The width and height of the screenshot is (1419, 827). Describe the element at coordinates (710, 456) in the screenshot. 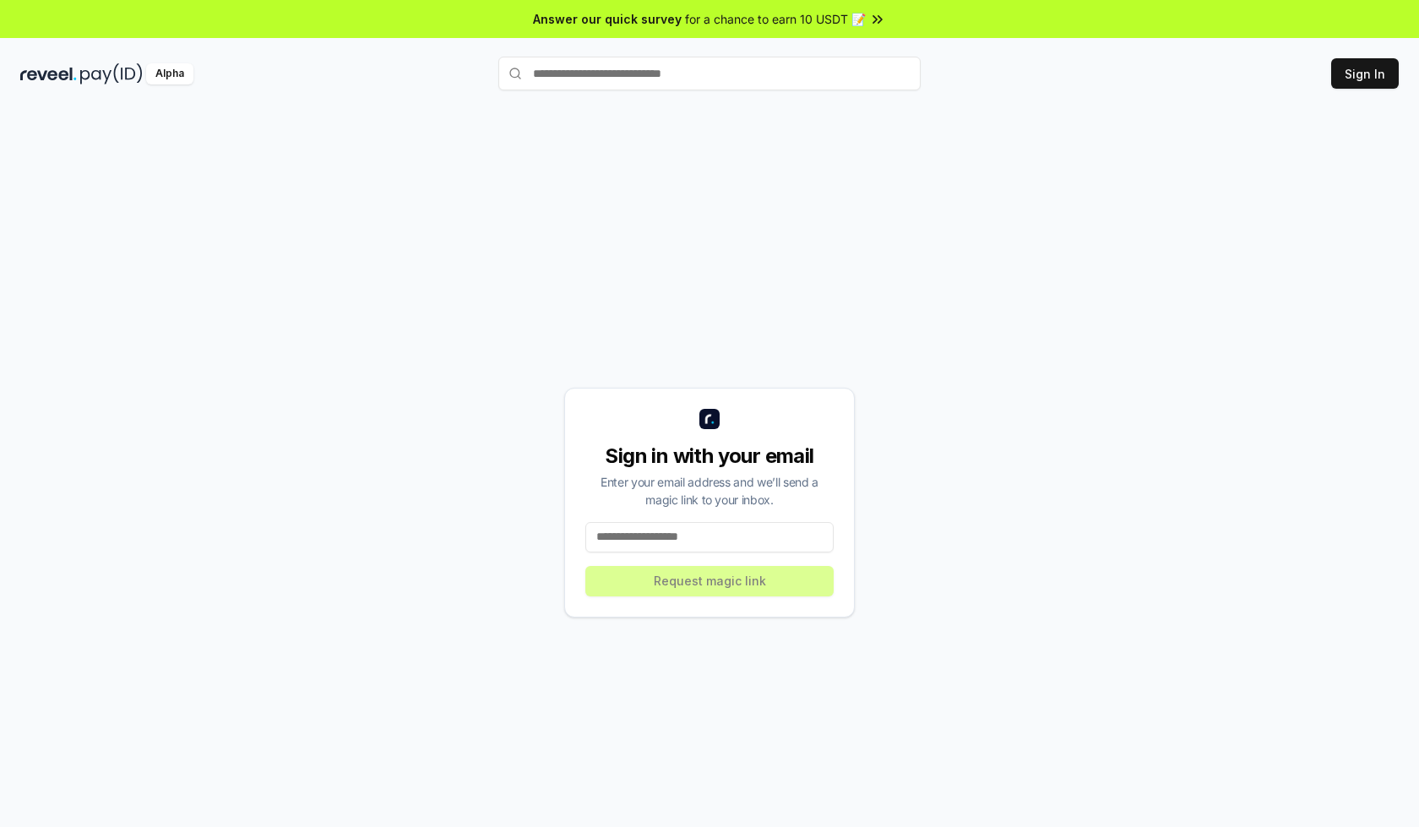

I see `div: Sign in with your email` at that location.